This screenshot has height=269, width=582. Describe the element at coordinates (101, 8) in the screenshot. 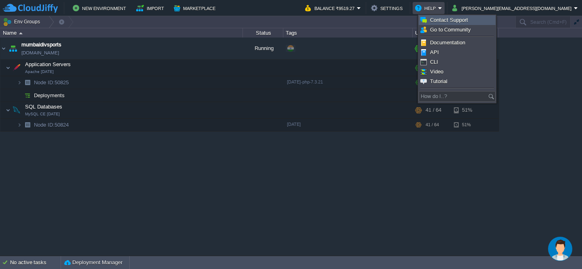

I see `button: New Environment` at that location.